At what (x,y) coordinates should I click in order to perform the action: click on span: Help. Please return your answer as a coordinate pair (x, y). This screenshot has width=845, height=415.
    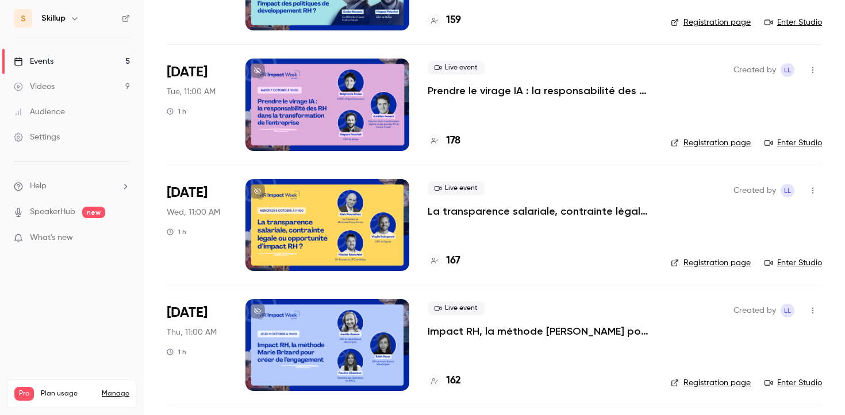
    Looking at the image, I should click on (38, 186).